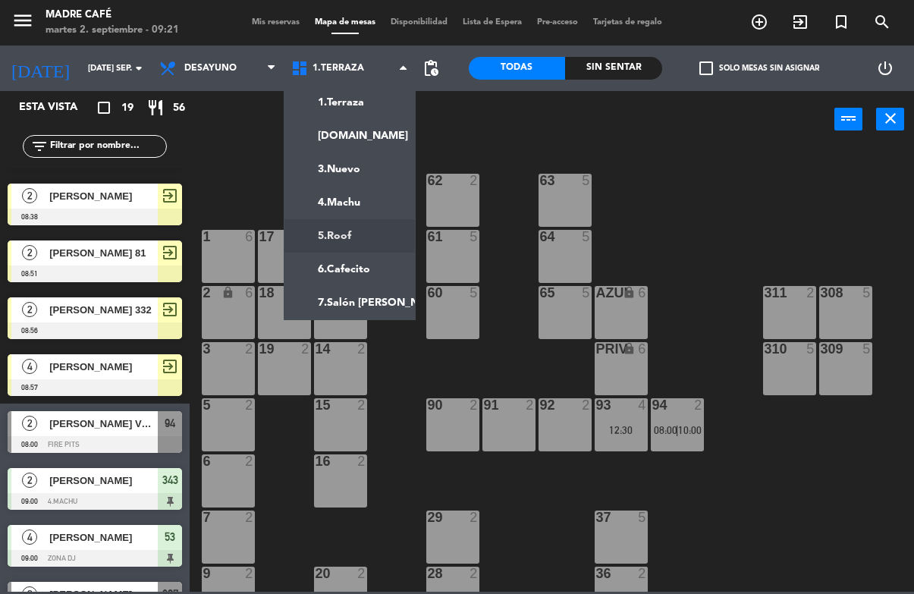  What do you see at coordinates (23, 20) in the screenshot?
I see `i: menu` at bounding box center [23, 20].